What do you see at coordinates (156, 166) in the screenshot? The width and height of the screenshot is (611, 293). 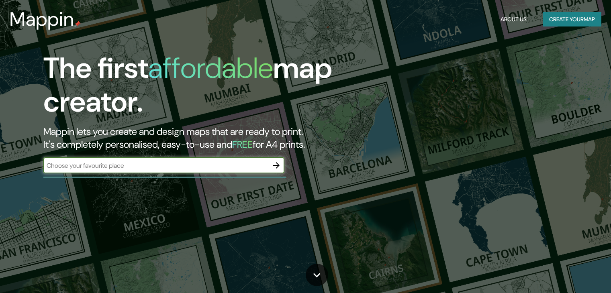 I see `input: Choose your favourite place` at bounding box center [156, 166].